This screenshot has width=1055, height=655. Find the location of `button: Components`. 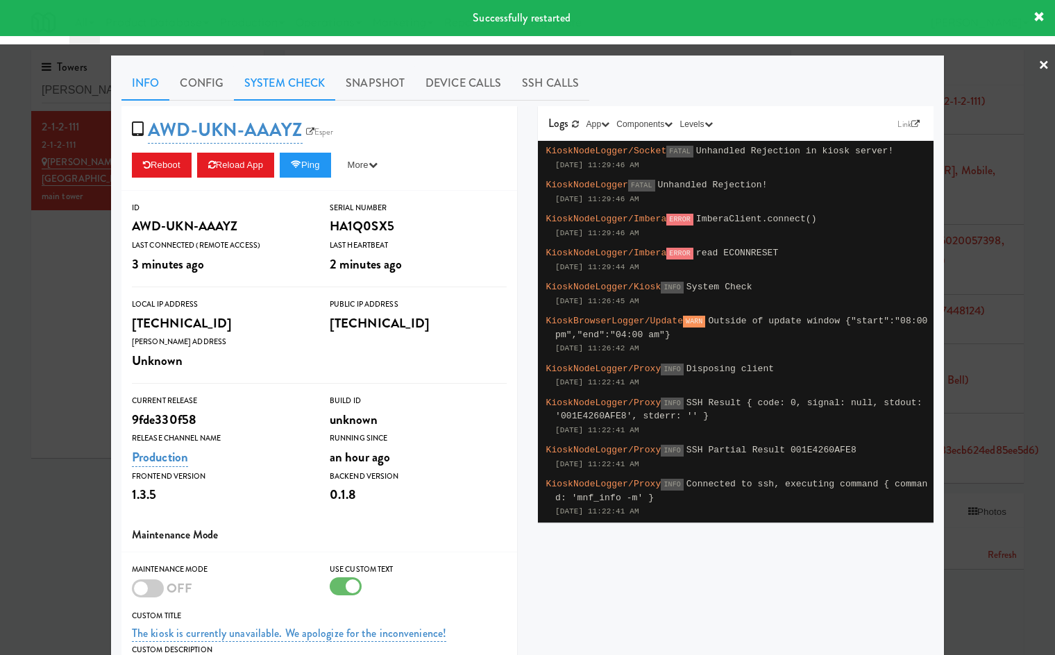

button: Components is located at coordinates (644, 124).